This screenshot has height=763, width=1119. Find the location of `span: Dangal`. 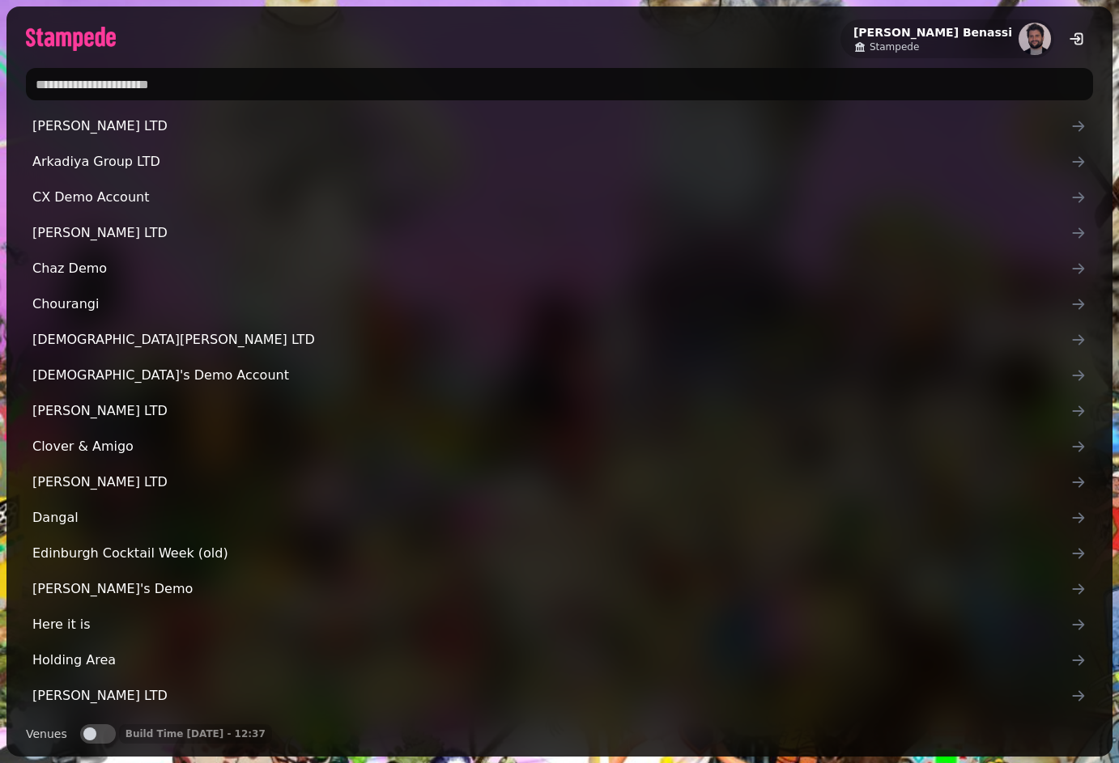

span: Dangal is located at coordinates (551, 518).